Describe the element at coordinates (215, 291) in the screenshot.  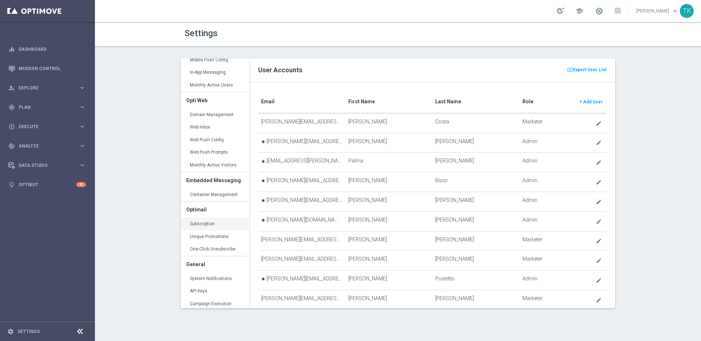
I see `a: API Keys` at that location.